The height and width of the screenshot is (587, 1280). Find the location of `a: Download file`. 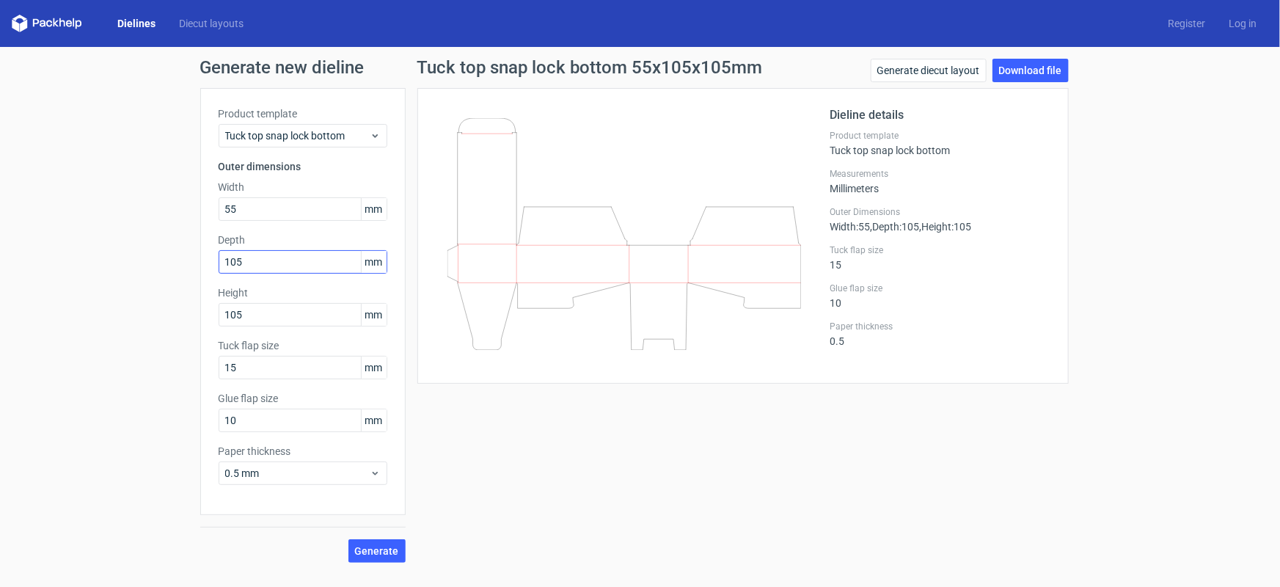

a: Download file is located at coordinates (1031, 70).